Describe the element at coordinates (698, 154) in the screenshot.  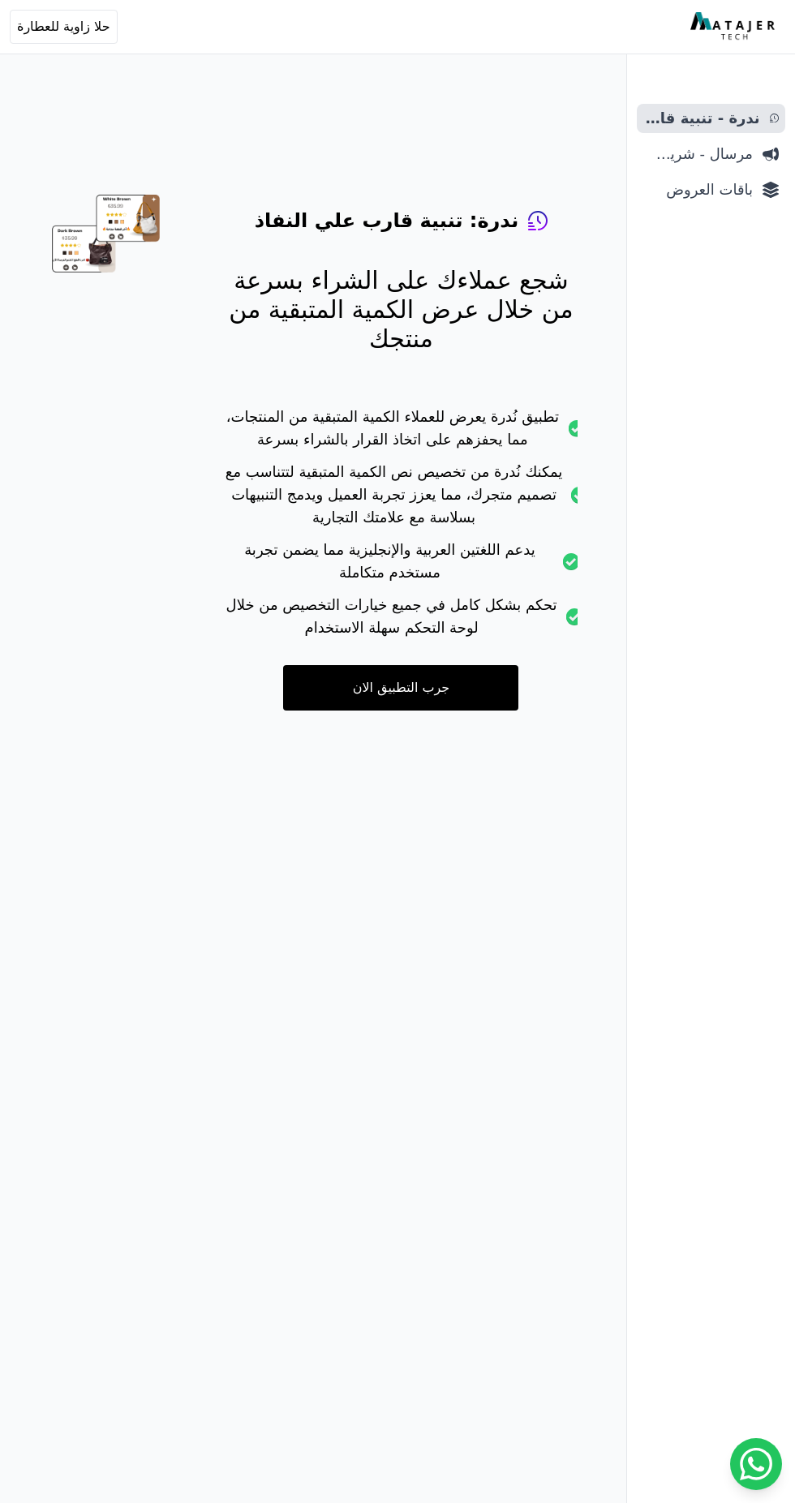
I see `span: مرسال - شريط دعاية` at that location.